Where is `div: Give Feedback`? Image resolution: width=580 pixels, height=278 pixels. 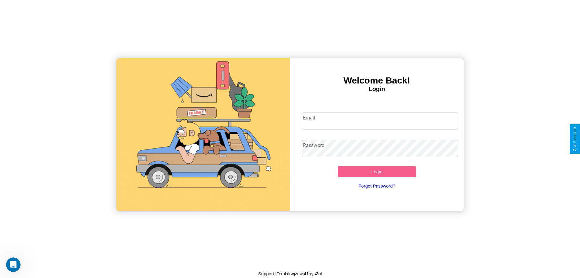 div: Give Feedback is located at coordinates (575, 139).